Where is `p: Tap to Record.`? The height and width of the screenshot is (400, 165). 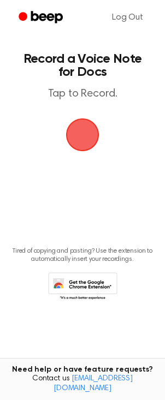
p: Tap to Record. is located at coordinates (82, 94).